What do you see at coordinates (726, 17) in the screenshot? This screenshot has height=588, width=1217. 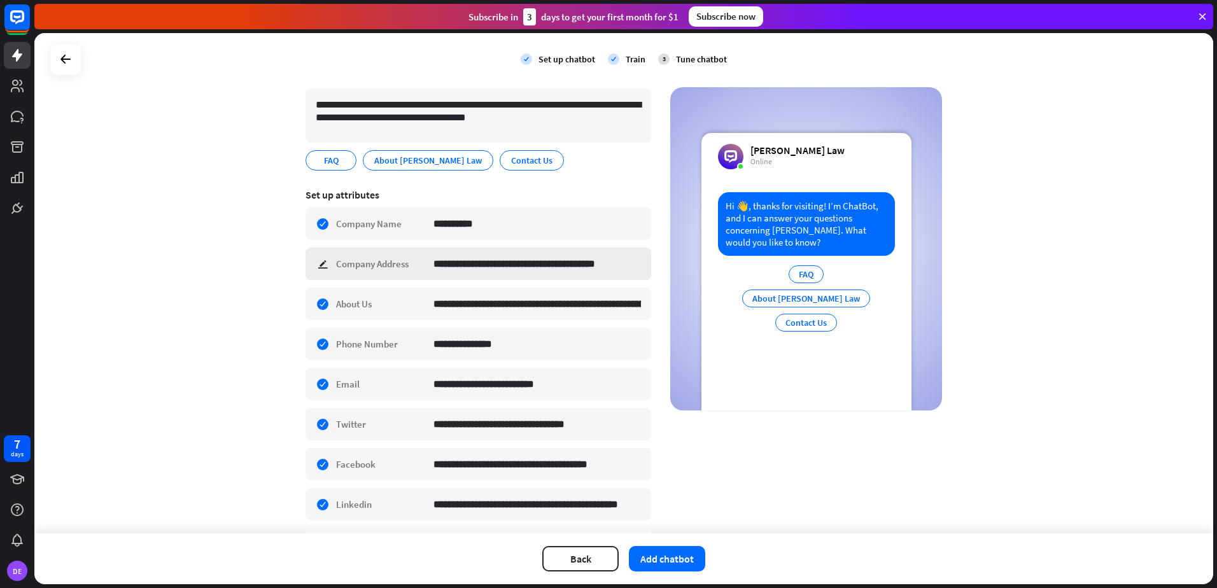 I see `div: Subscribe now` at bounding box center [726, 17].